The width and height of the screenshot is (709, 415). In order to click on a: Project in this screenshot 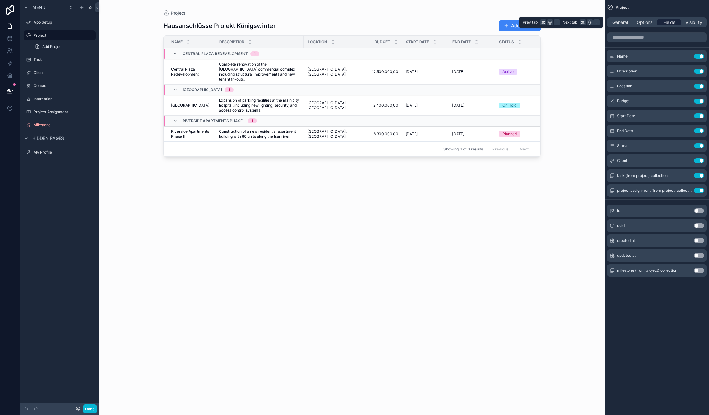, I will do `click(60, 35)`.